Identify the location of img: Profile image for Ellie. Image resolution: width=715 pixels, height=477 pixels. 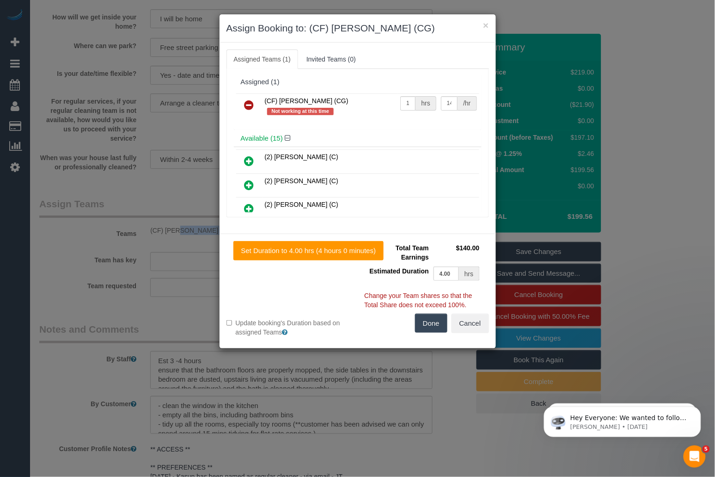
(28, 35).